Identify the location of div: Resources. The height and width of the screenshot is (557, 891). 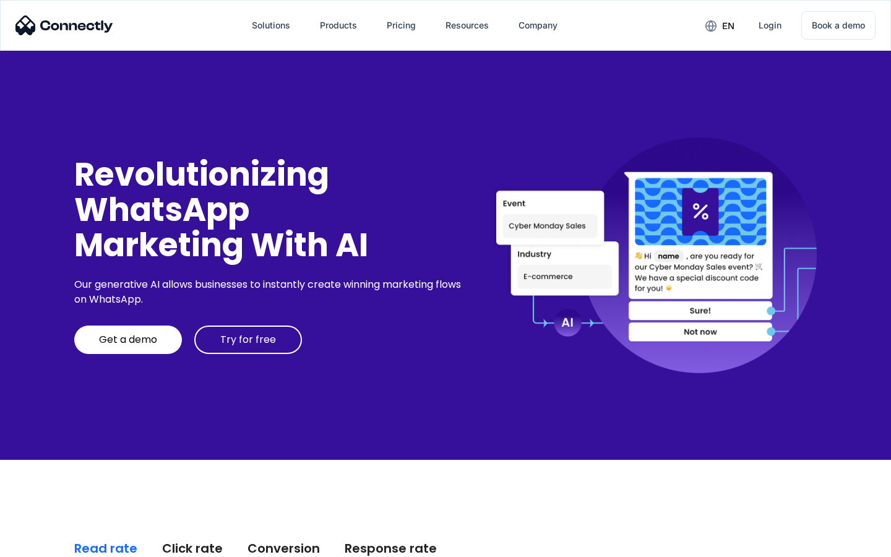
(467, 25).